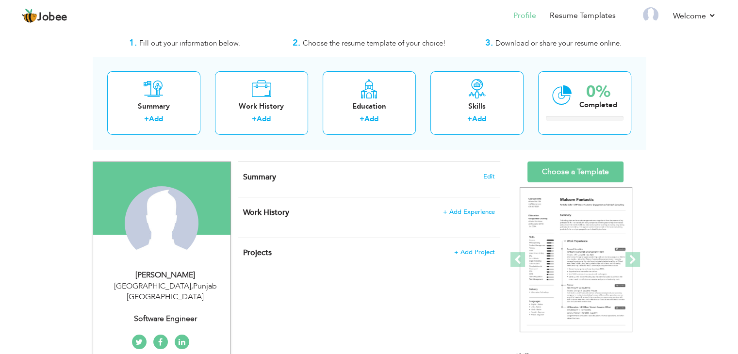 The height and width of the screenshot is (354, 738). Describe the element at coordinates (558, 43) in the screenshot. I see `span: Download or share your resume online.` at that location.